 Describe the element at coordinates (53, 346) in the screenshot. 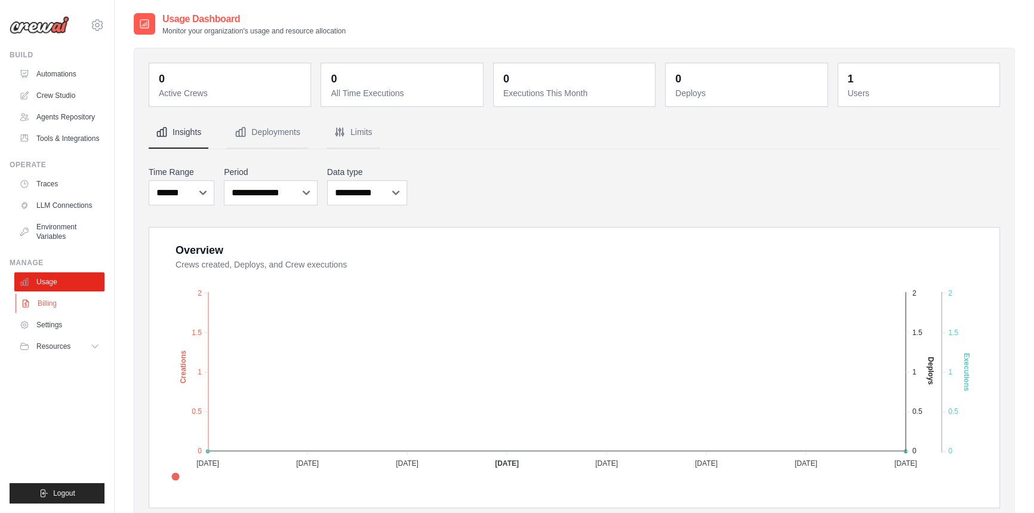

I see `span: Resources` at that location.